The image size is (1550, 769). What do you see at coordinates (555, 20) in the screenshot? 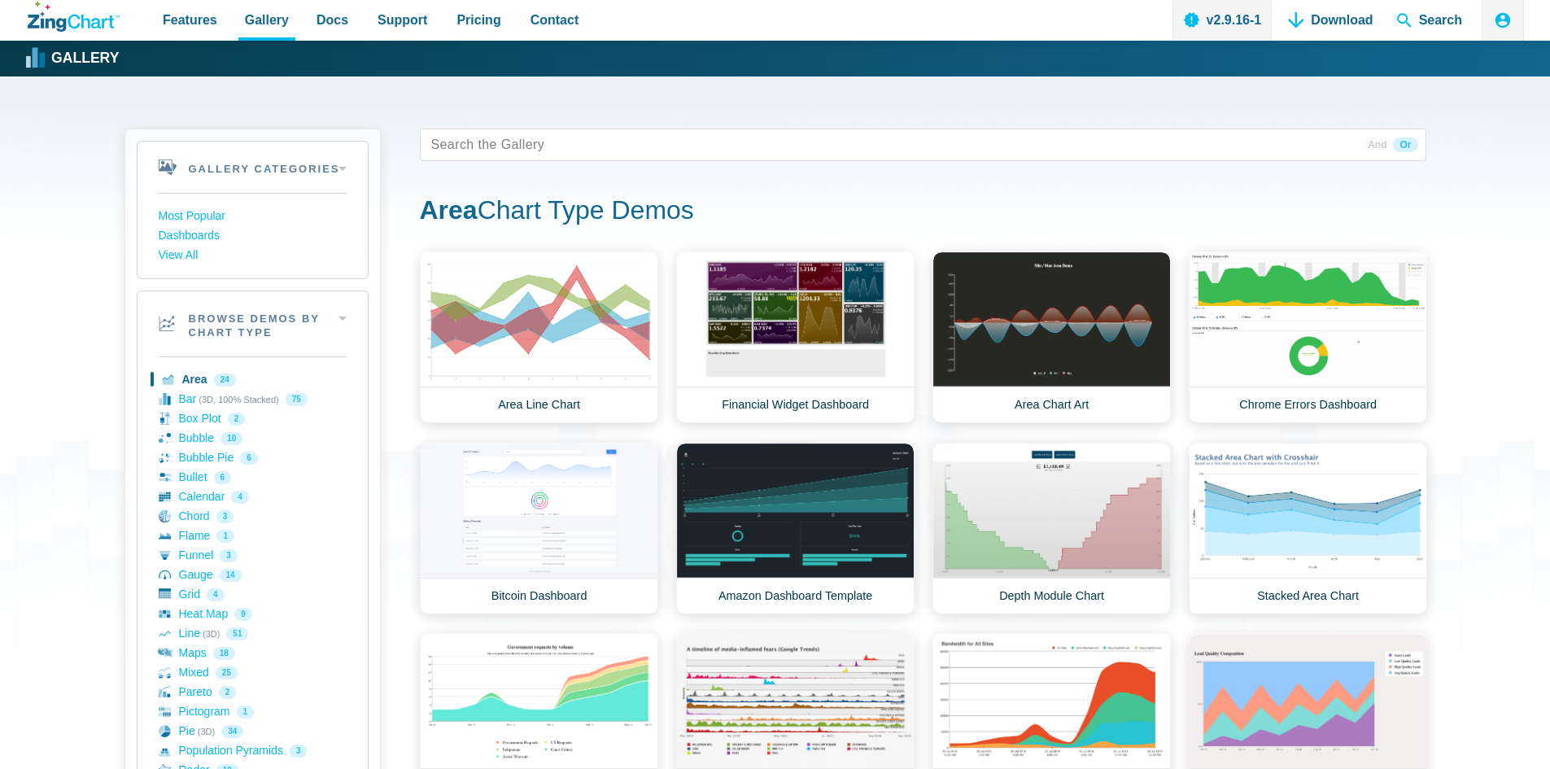
I see `span: Contact` at bounding box center [555, 20].